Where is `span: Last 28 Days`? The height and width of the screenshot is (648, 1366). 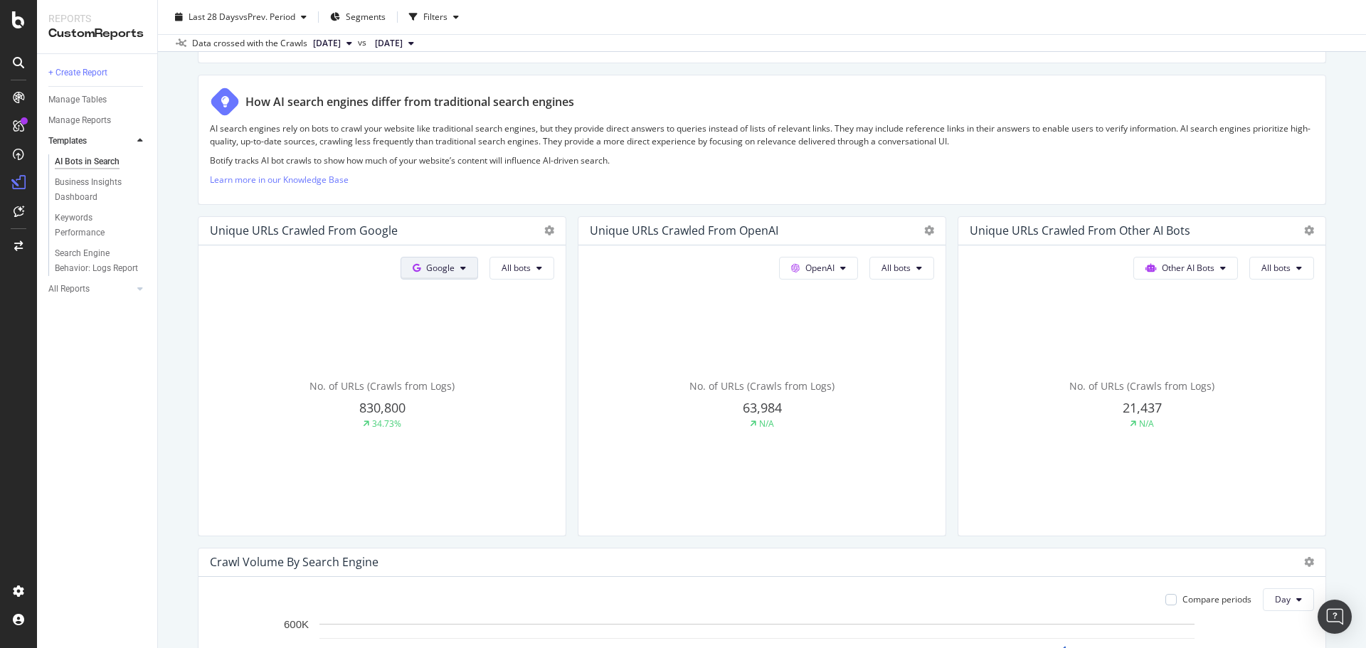
span: Last 28 Days is located at coordinates (213, 16).